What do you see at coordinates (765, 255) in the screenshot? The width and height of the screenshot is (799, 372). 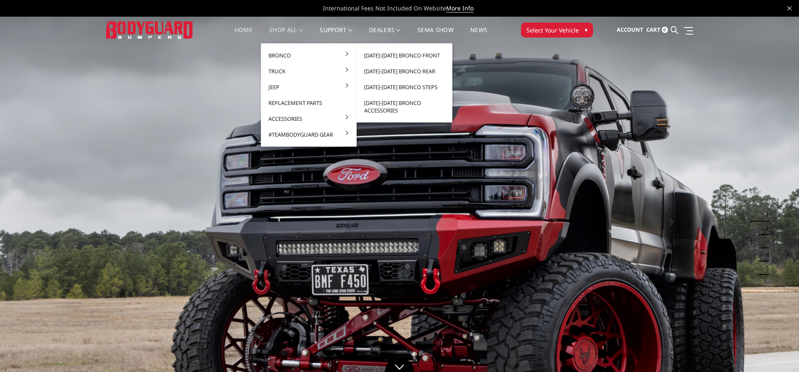 I see `button: 4 of 5` at bounding box center [765, 255].